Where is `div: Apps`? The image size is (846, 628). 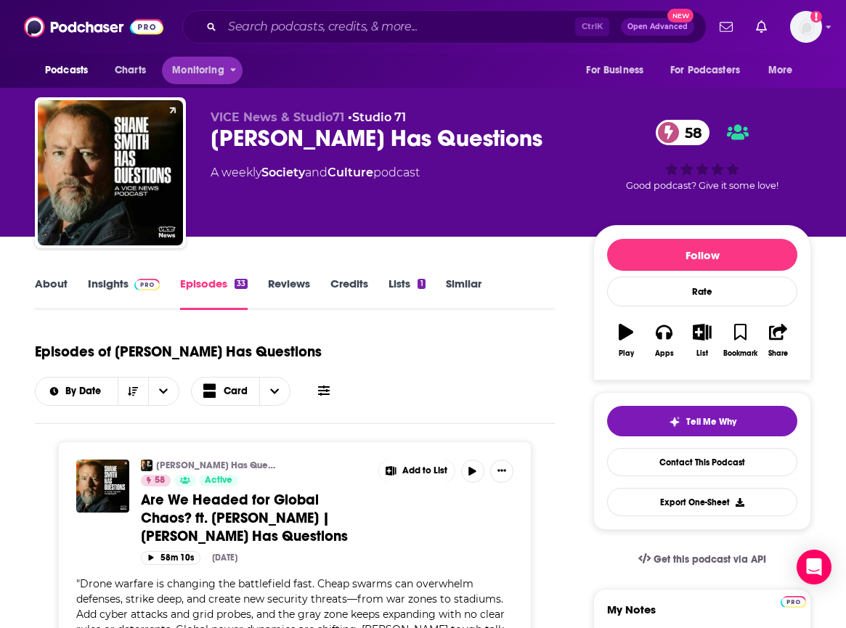 div: Apps is located at coordinates (664, 354).